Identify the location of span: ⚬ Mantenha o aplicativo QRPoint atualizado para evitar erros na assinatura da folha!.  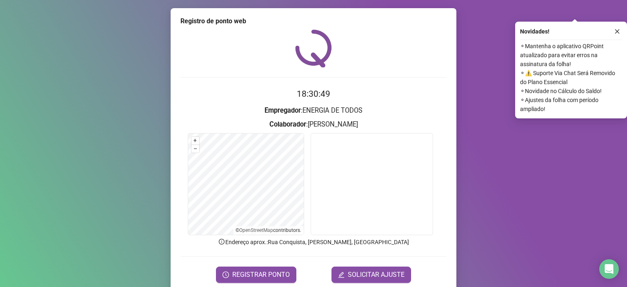
(571, 55).